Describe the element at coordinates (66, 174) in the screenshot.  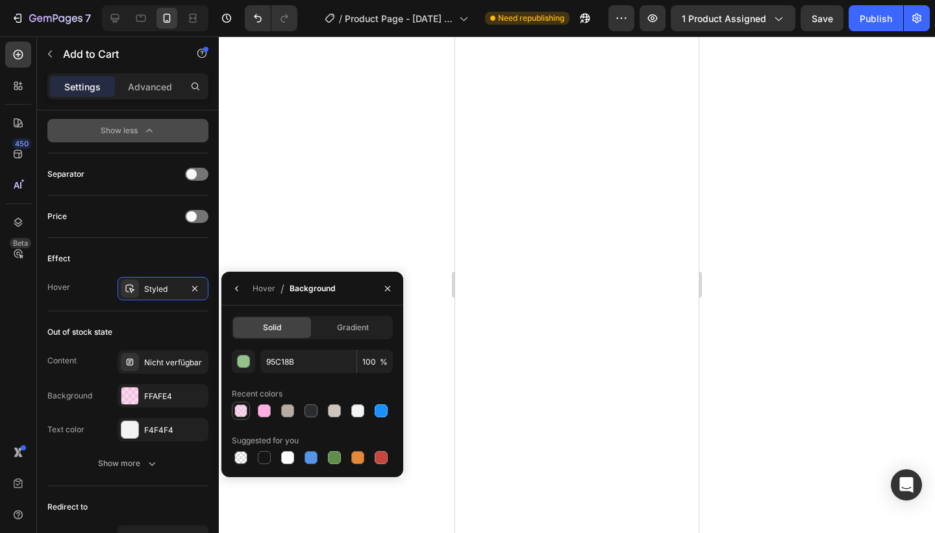
I see `div: Separator` at that location.